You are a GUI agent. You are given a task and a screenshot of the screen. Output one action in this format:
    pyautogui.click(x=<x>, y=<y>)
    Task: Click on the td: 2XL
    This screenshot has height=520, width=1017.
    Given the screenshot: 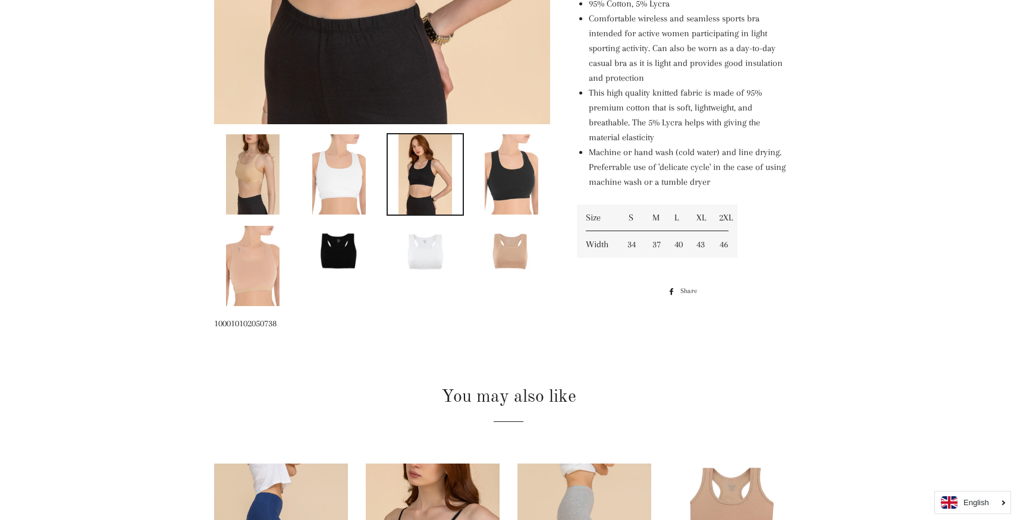 What is the action you would take?
    pyautogui.click(x=724, y=218)
    